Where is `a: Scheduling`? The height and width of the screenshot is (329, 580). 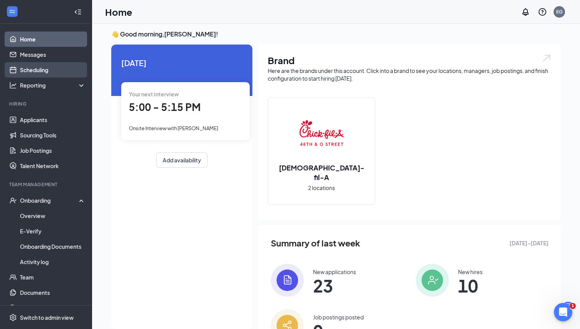 a: Scheduling is located at coordinates (53, 70).